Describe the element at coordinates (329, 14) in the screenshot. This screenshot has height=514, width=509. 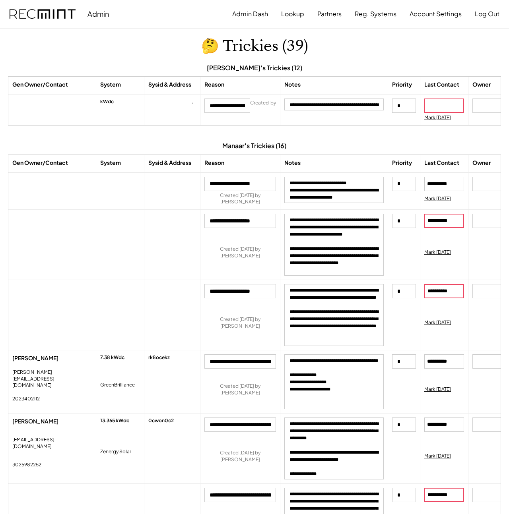
I see `button: Partners` at that location.